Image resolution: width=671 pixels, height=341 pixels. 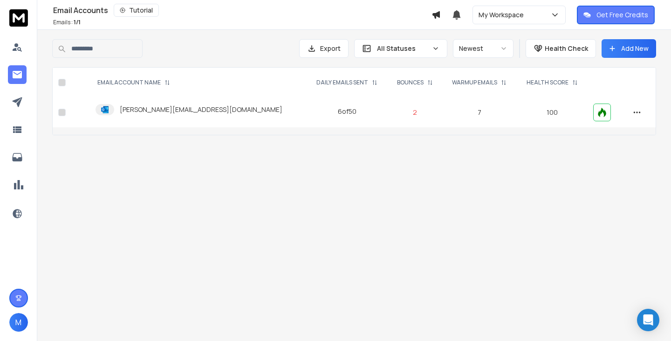 I want to click on p: 2, so click(x=415, y=112).